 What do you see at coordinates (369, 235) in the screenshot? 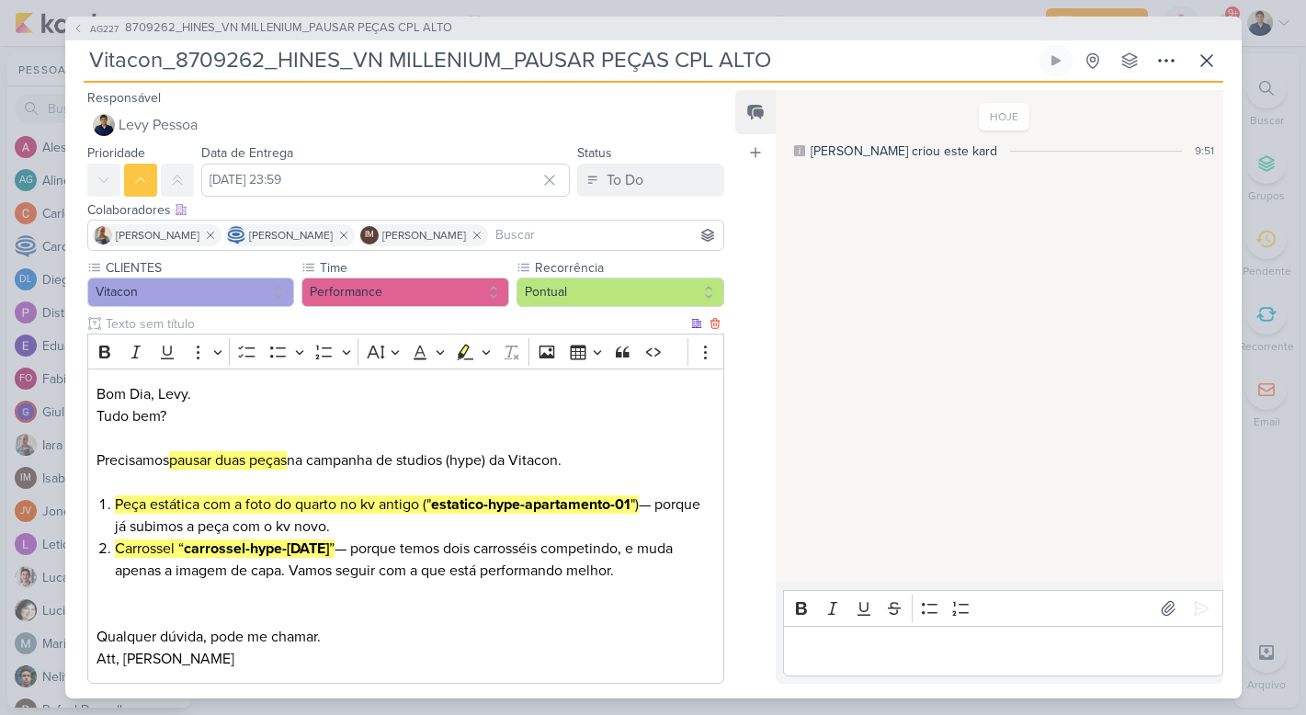
I see `p: IM` at bounding box center [369, 235].